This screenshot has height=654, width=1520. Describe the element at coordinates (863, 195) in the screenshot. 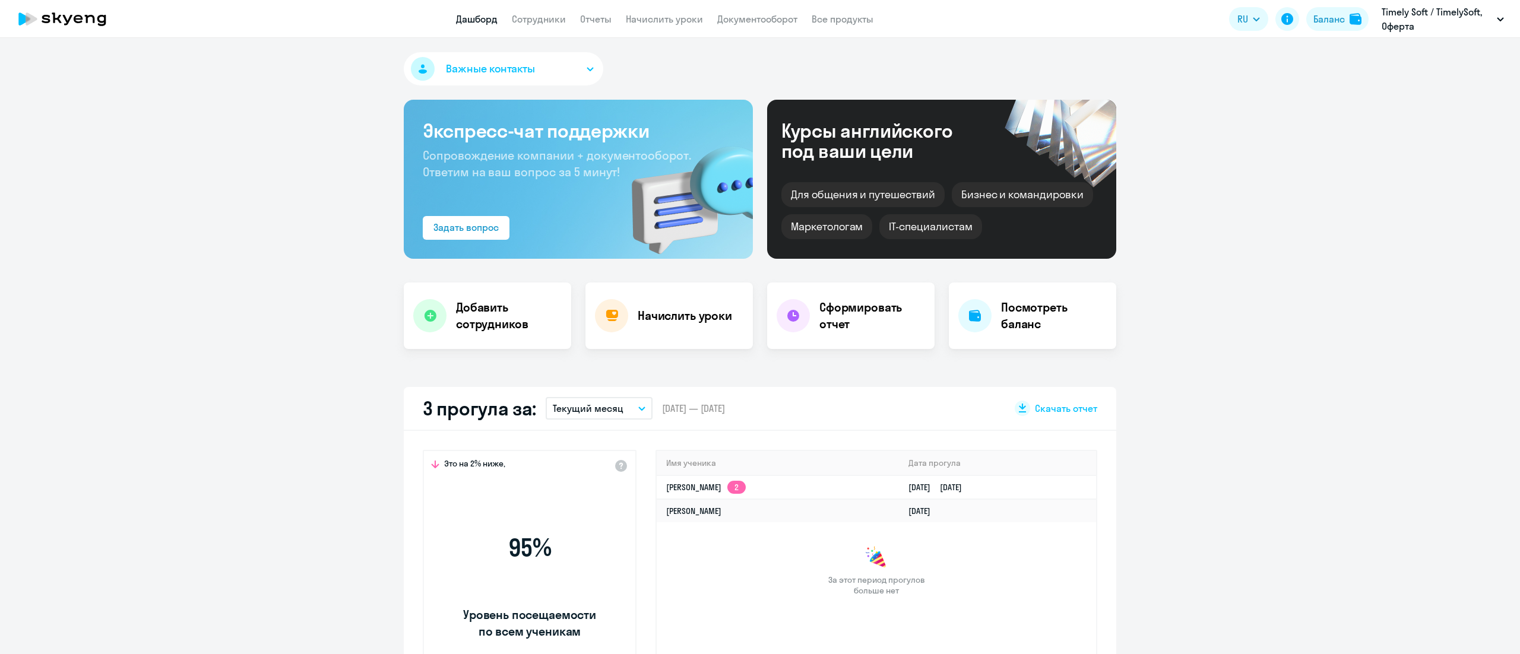

I see `div: Для общения и путешествий` at that location.